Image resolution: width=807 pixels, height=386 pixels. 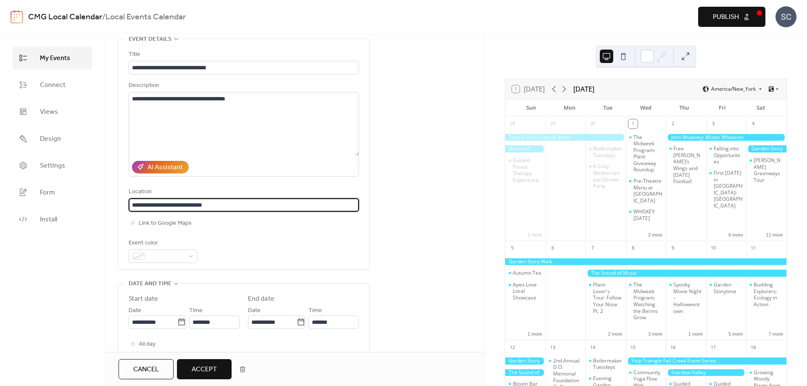 What do you see at coordinates (160, 167) in the screenshot?
I see `button: AI Assistant` at bounding box center [160, 167].